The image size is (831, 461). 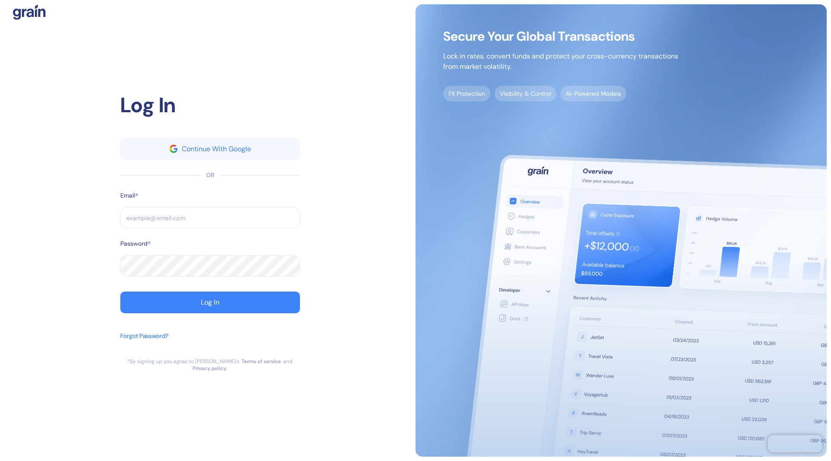 What do you see at coordinates (29, 12) in the screenshot?
I see `img: logo` at bounding box center [29, 12].